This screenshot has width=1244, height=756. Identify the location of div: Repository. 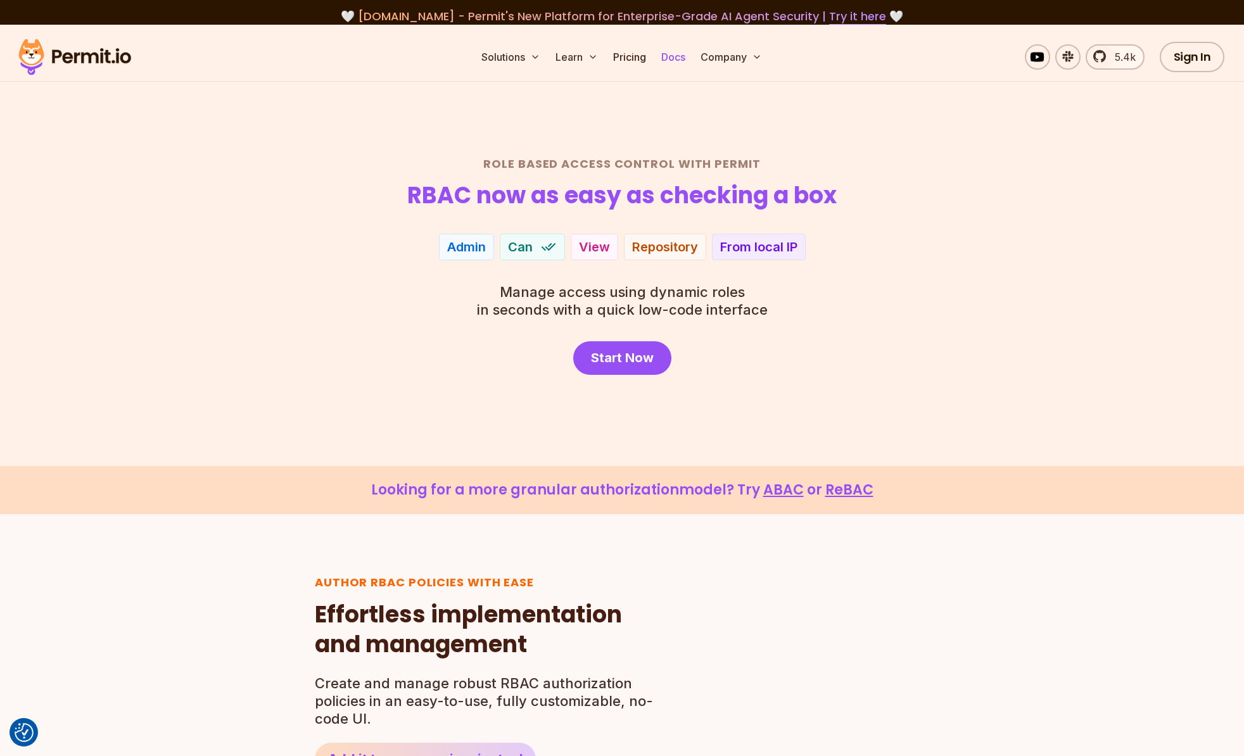
(665, 247).